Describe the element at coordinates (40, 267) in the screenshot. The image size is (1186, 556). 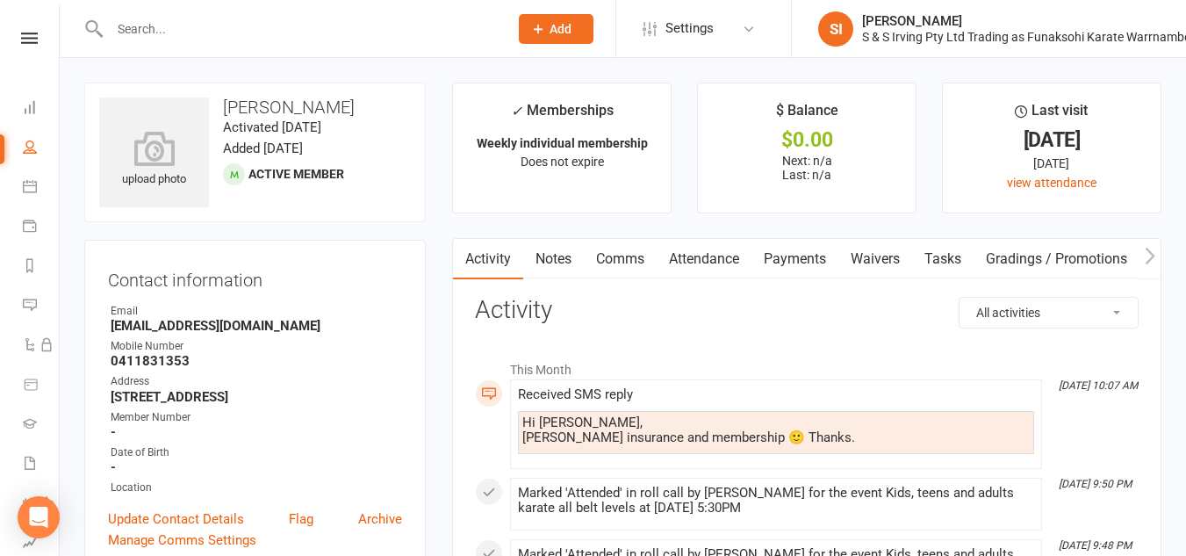
I see `a: Reports` at that location.